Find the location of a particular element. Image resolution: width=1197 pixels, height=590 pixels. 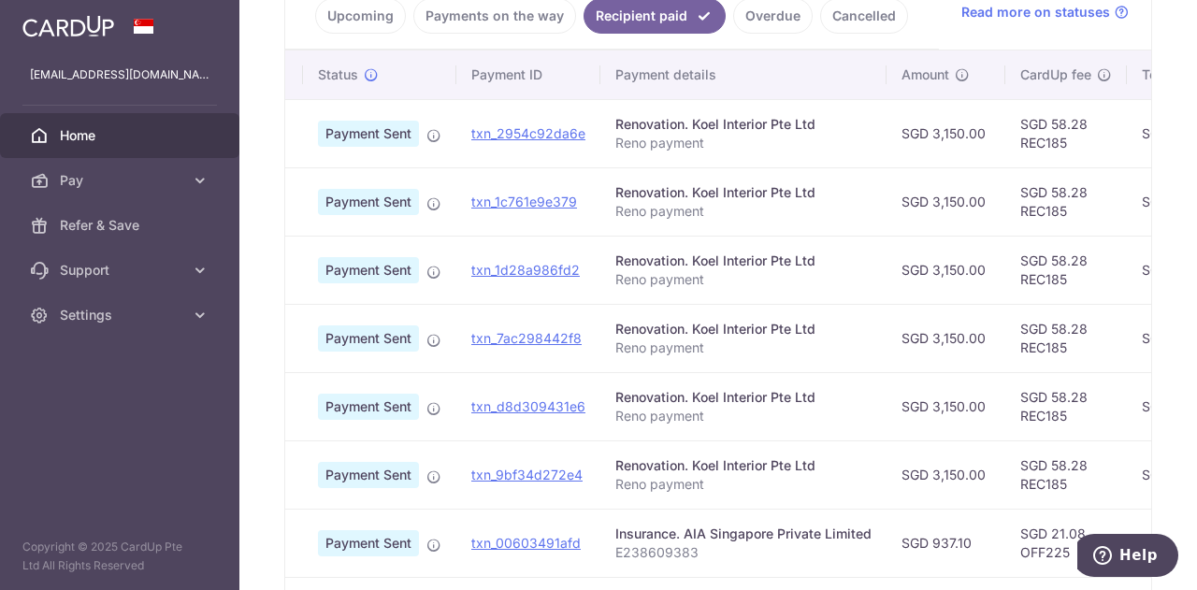

div: Insurance. AIA Singapore Private Limited is located at coordinates (743, 534).